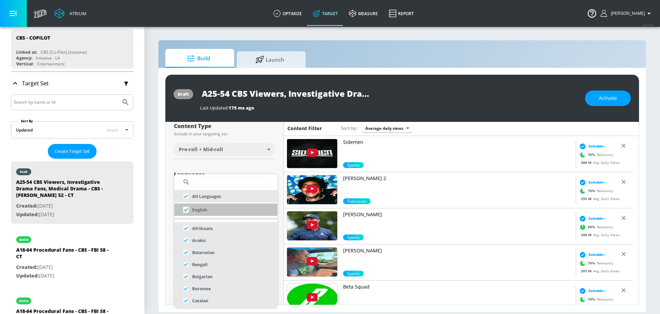  Describe the element at coordinates (201, 288) in the screenshot. I see `p: Burmese` at that location.